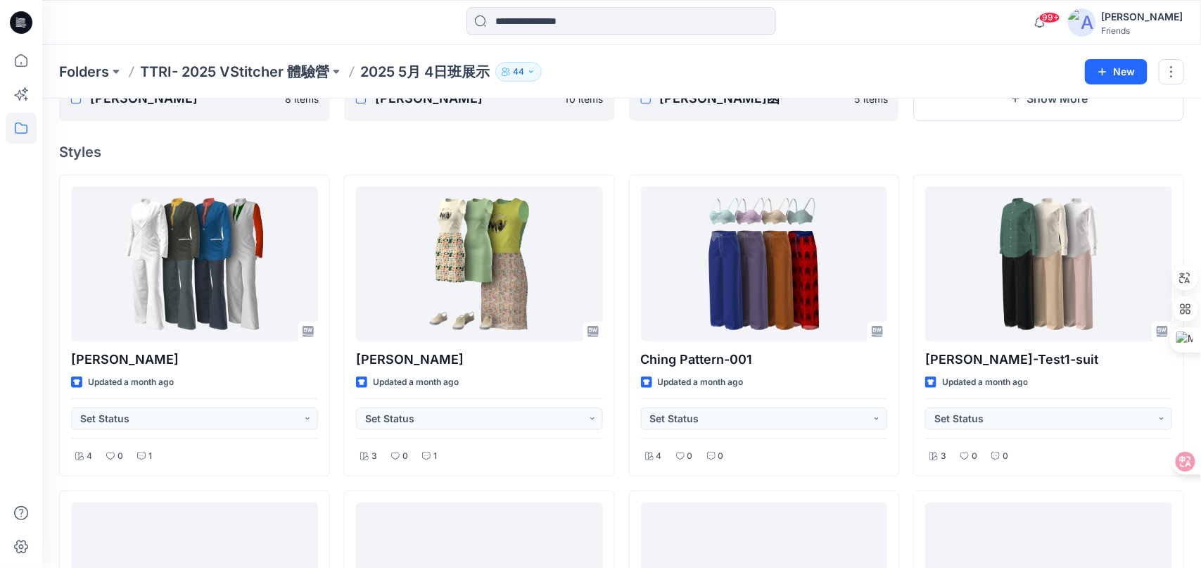 Image resolution: width=1201 pixels, height=568 pixels. I want to click on p: TTRI- 2025 VStitcher 體驗營, so click(234, 72).